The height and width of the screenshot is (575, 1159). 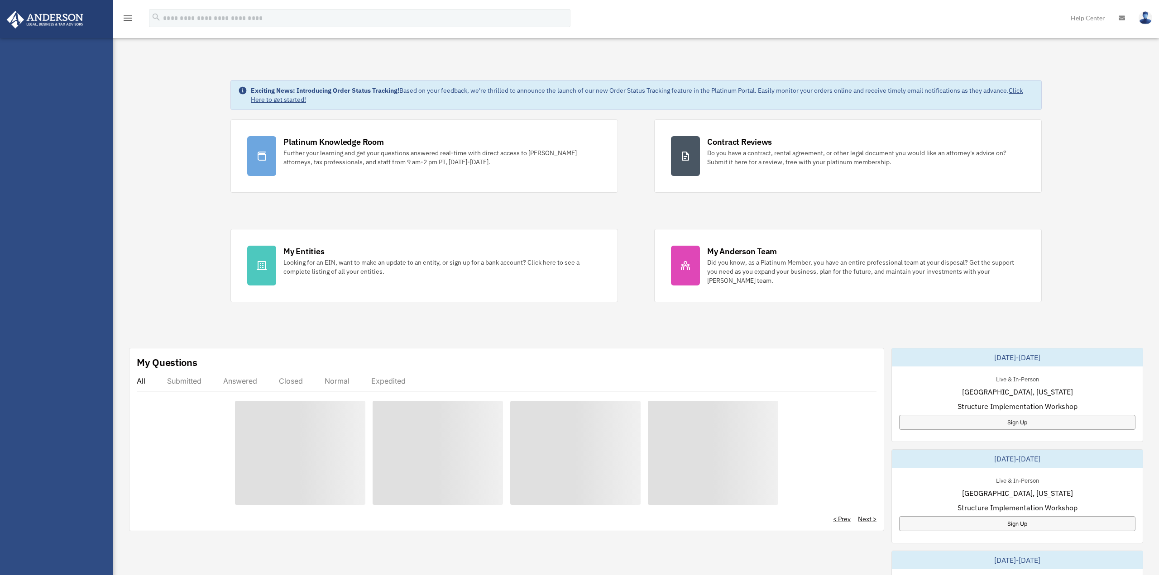 I want to click on div: Based on your feedback, we're thrilled to announce the launch of our new Order Status Tracking fe..., so click(x=642, y=95).